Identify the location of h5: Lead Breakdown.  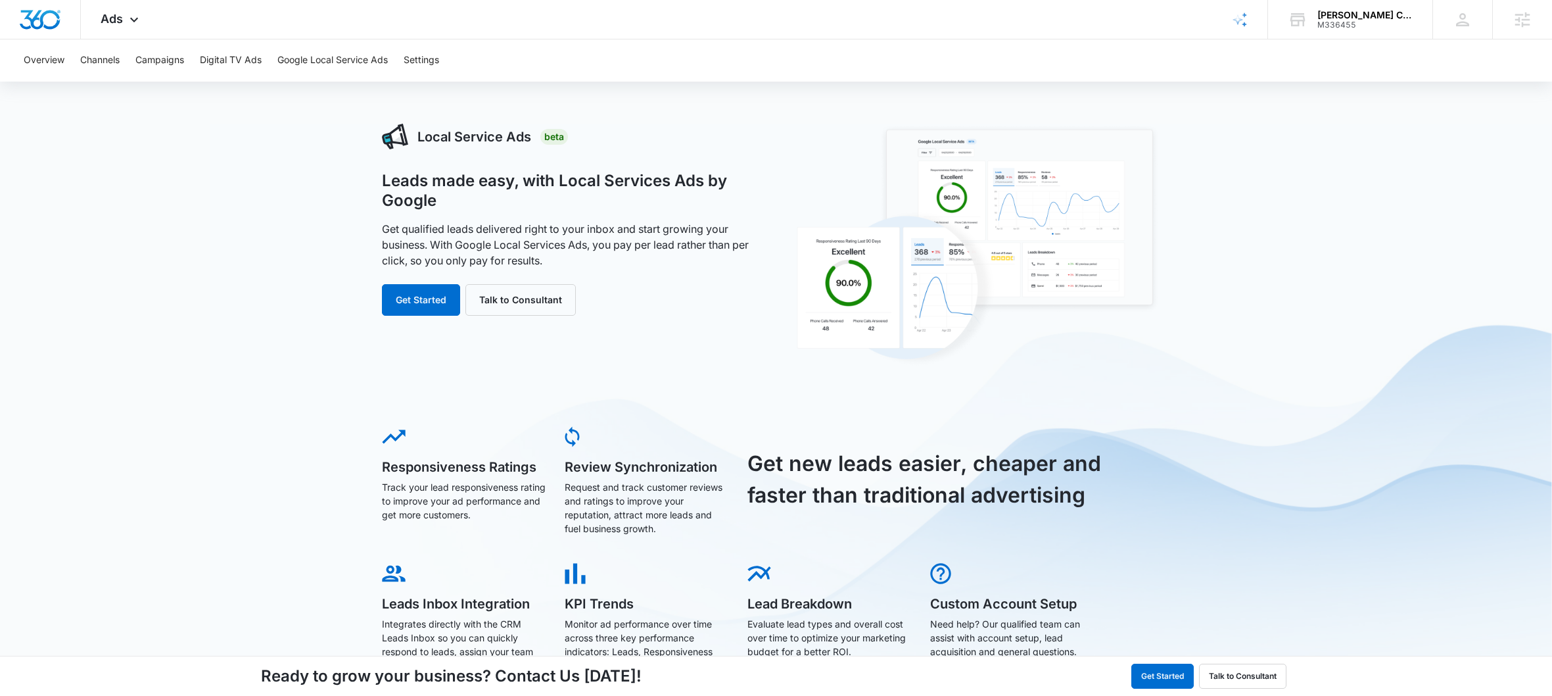
(830, 604).